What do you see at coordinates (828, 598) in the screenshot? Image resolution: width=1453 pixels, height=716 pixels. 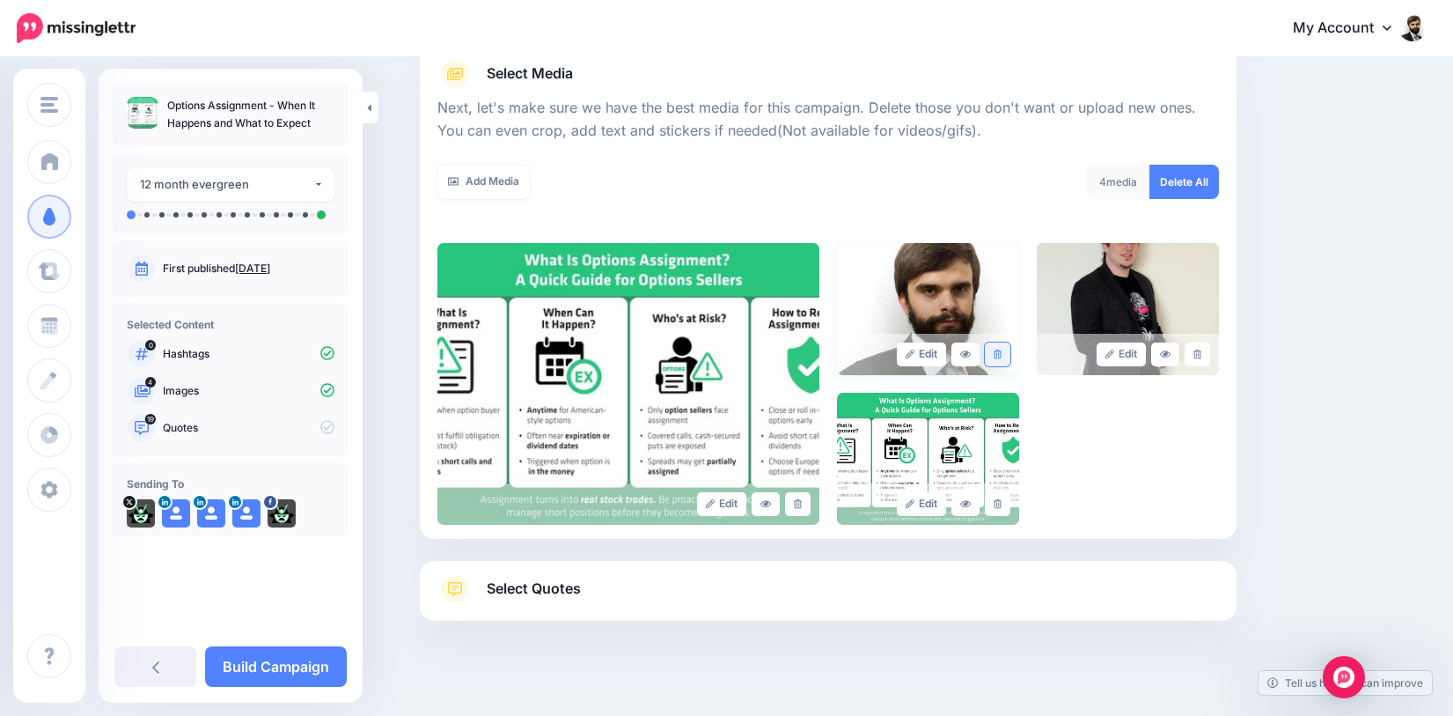 I see `a: Select Quotes` at bounding box center [828, 598].